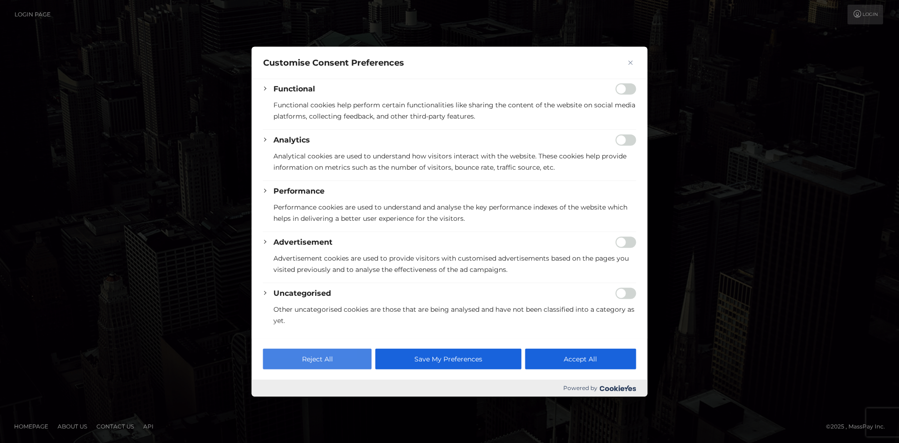 The height and width of the screenshot is (443, 899). I want to click on button: Functional, so click(294, 89).